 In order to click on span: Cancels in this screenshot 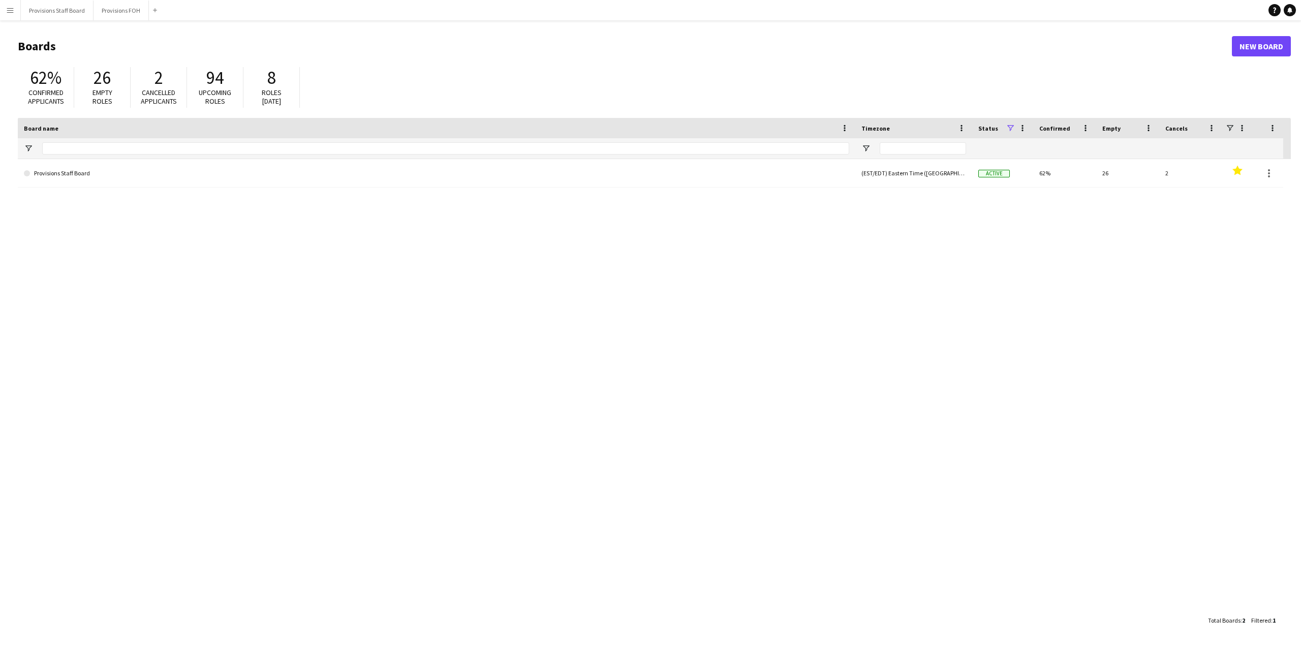, I will do `click(1177, 128)`.